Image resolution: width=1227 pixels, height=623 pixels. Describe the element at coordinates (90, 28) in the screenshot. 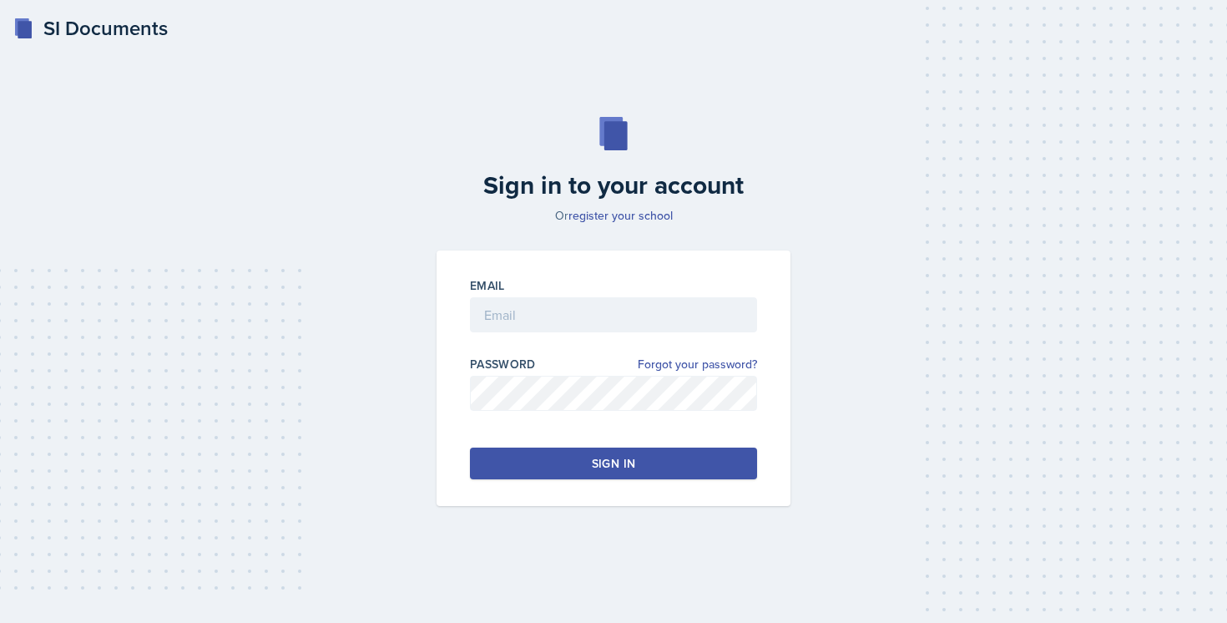

I see `div: SI Documents` at that location.